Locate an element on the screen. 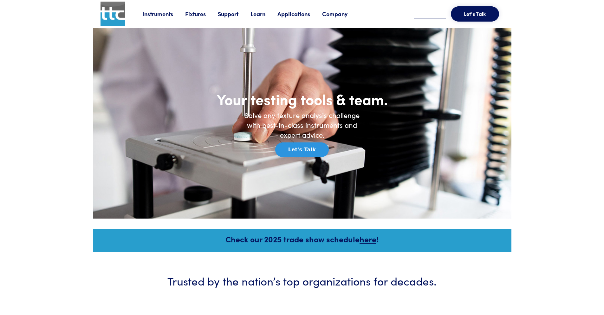  a: Company is located at coordinates (341, 14).